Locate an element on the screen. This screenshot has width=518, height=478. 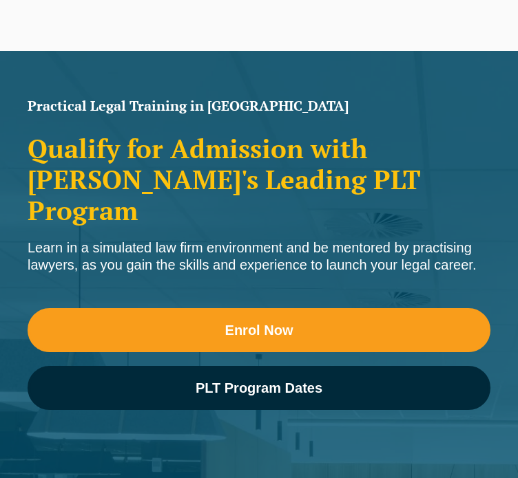
span: PLT Program Dates is located at coordinates (259, 388).